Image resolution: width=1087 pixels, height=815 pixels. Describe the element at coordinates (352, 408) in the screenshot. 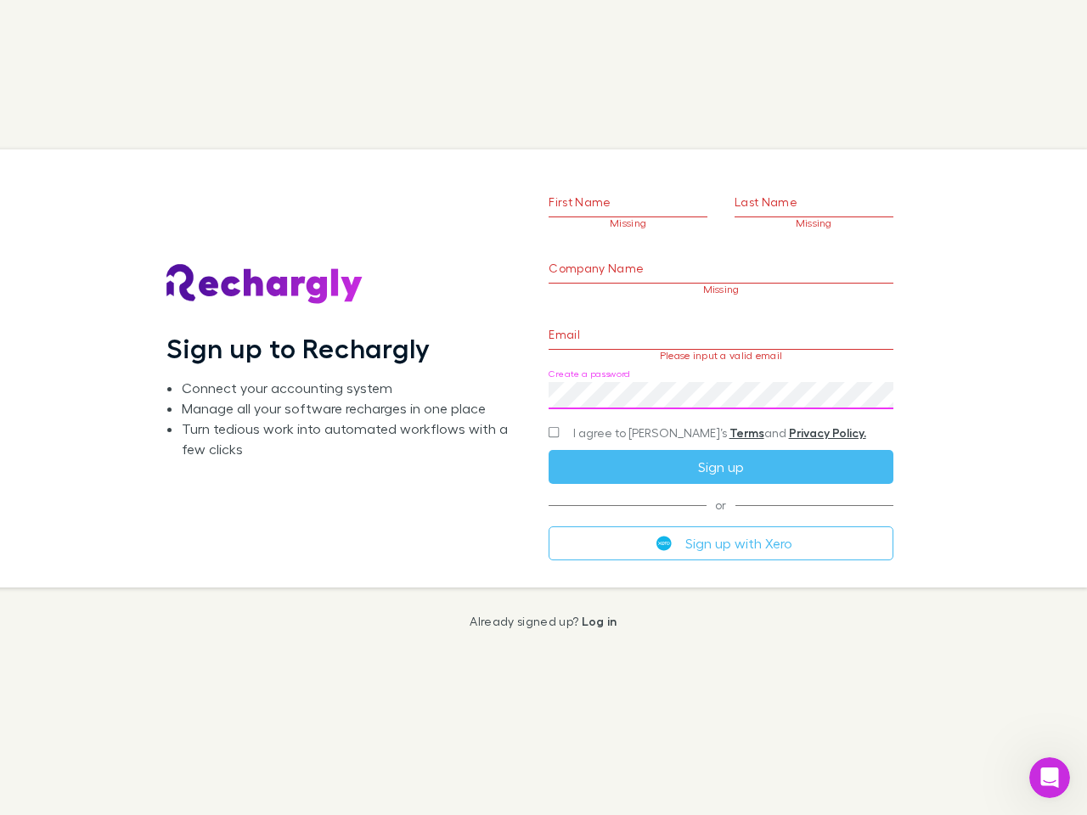

I see `li: Manage all your software recharges in one place` at that location.